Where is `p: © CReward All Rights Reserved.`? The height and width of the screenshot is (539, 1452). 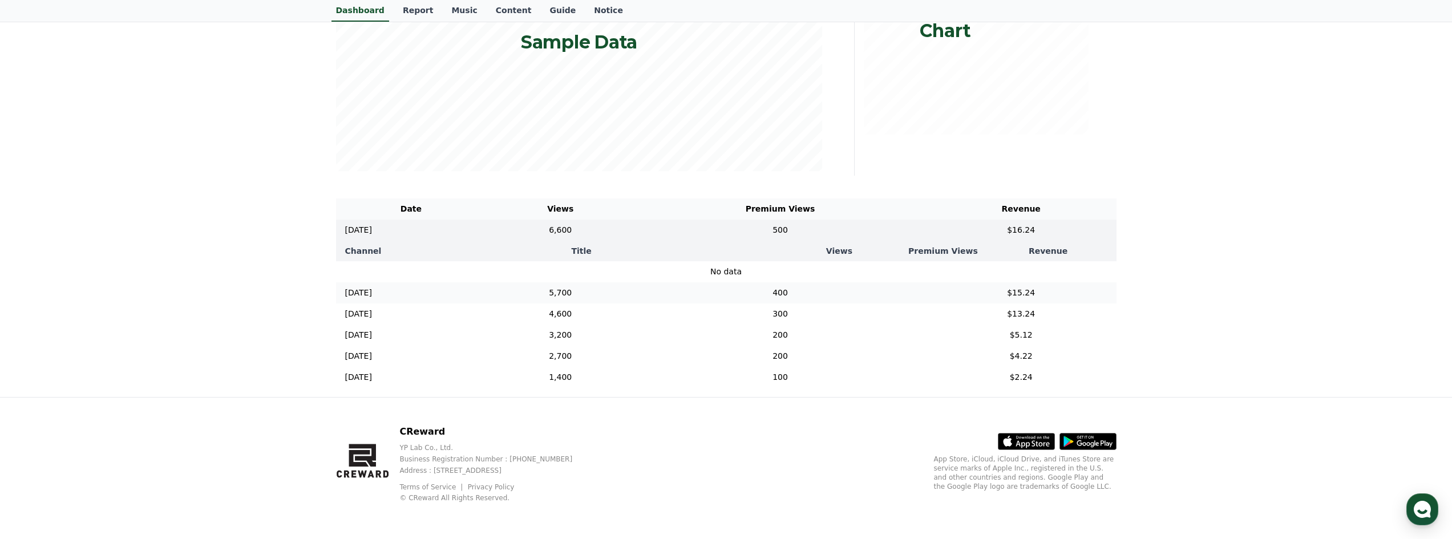
p: © CReward All Rights Reserved. is located at coordinates (495, 498).